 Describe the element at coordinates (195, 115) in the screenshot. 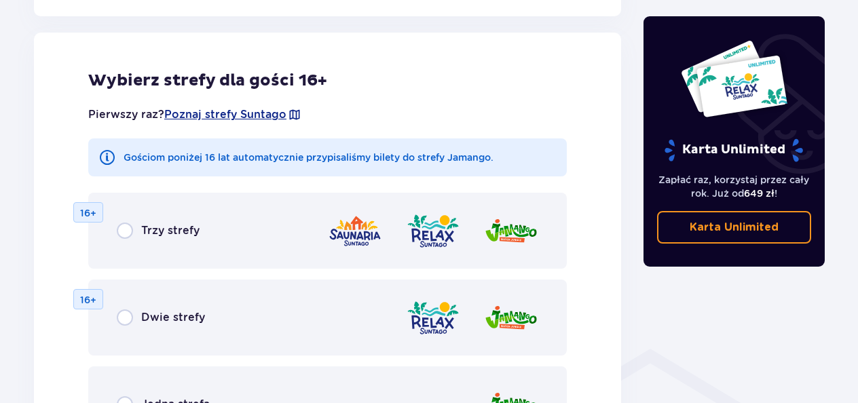

I see `p: Pierwszy raz?` at that location.